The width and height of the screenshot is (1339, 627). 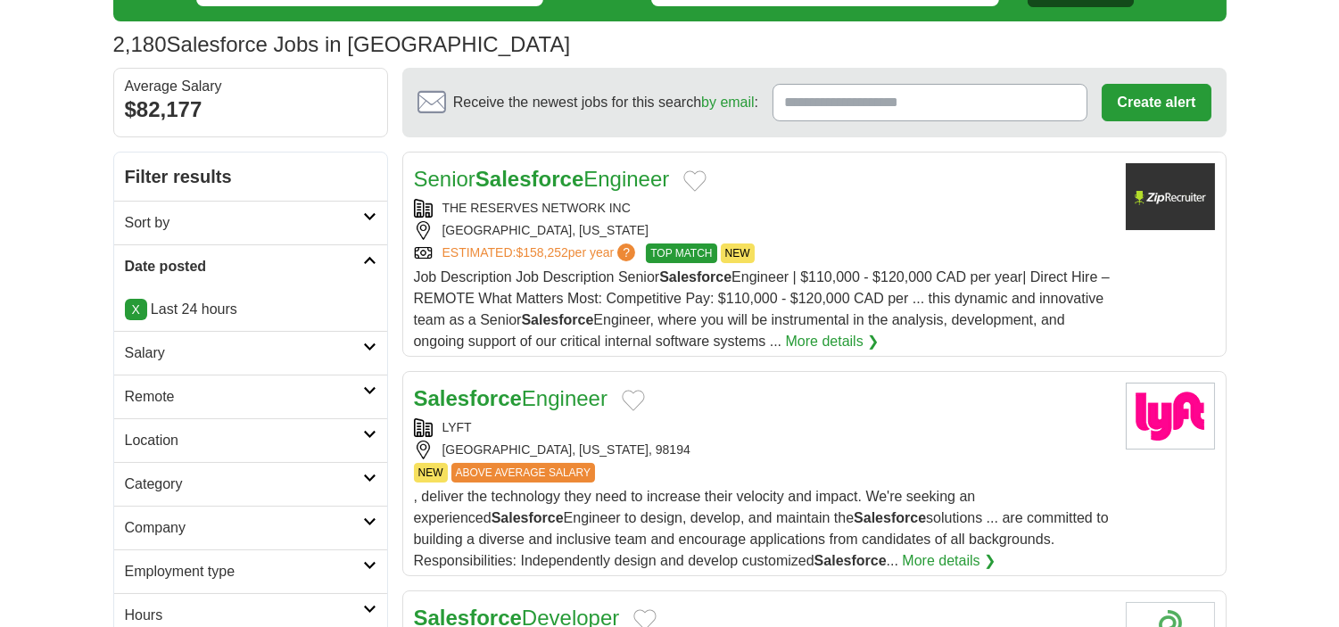 What do you see at coordinates (243, 615) in the screenshot?
I see `h2: Hours` at bounding box center [243, 615].